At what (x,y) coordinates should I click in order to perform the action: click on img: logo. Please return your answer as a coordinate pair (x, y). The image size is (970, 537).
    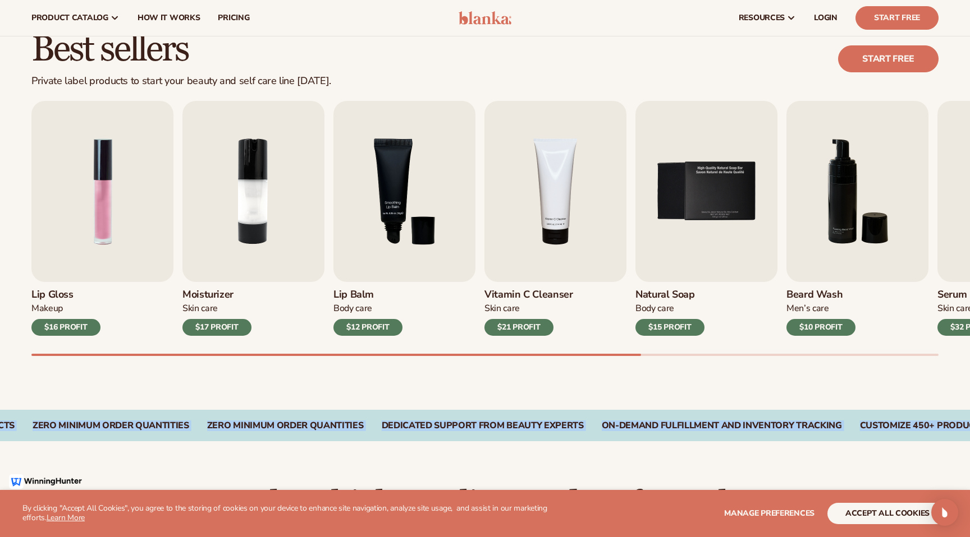
    Looking at the image, I should click on (485, 18).